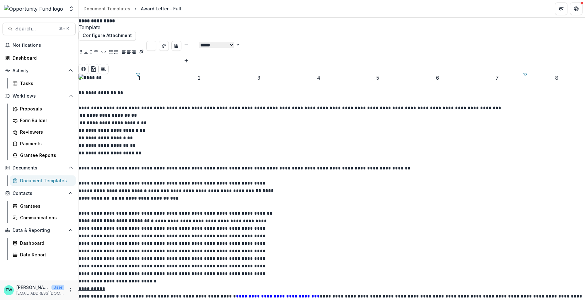 This screenshot has width=585, height=300. I want to click on span: Search..., so click(35, 29).